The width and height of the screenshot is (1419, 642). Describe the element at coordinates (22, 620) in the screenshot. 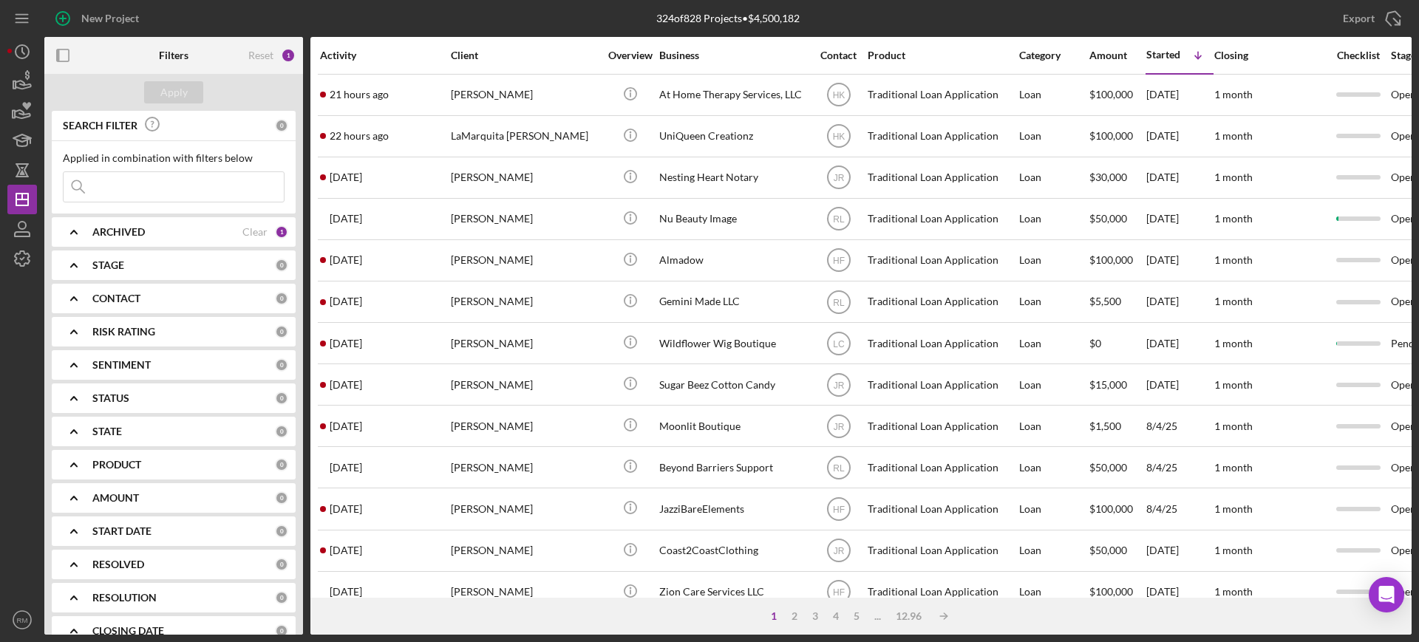

I see `text: RM` at that location.